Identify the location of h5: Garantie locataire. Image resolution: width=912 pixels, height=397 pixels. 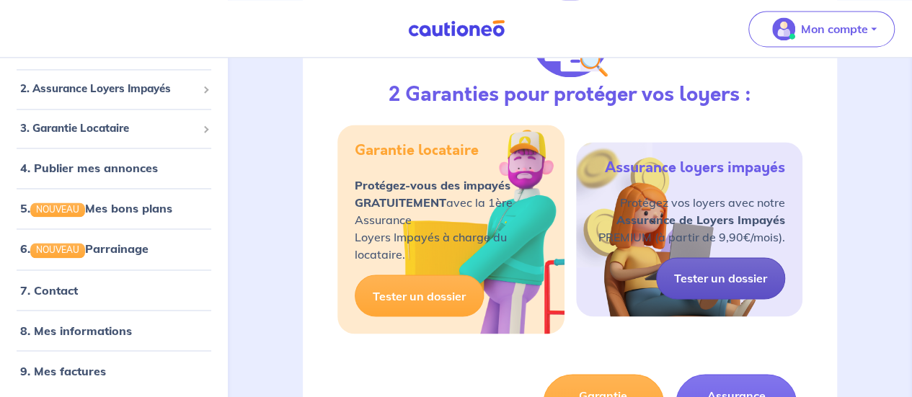
(417, 151).